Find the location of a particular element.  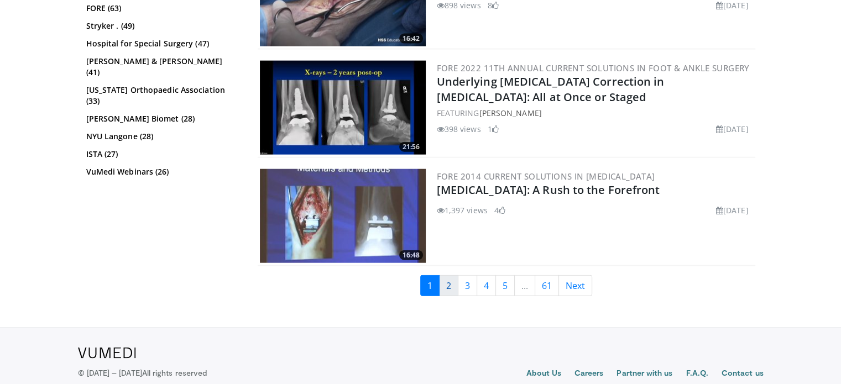

nav: Search results pages is located at coordinates (507, 286).